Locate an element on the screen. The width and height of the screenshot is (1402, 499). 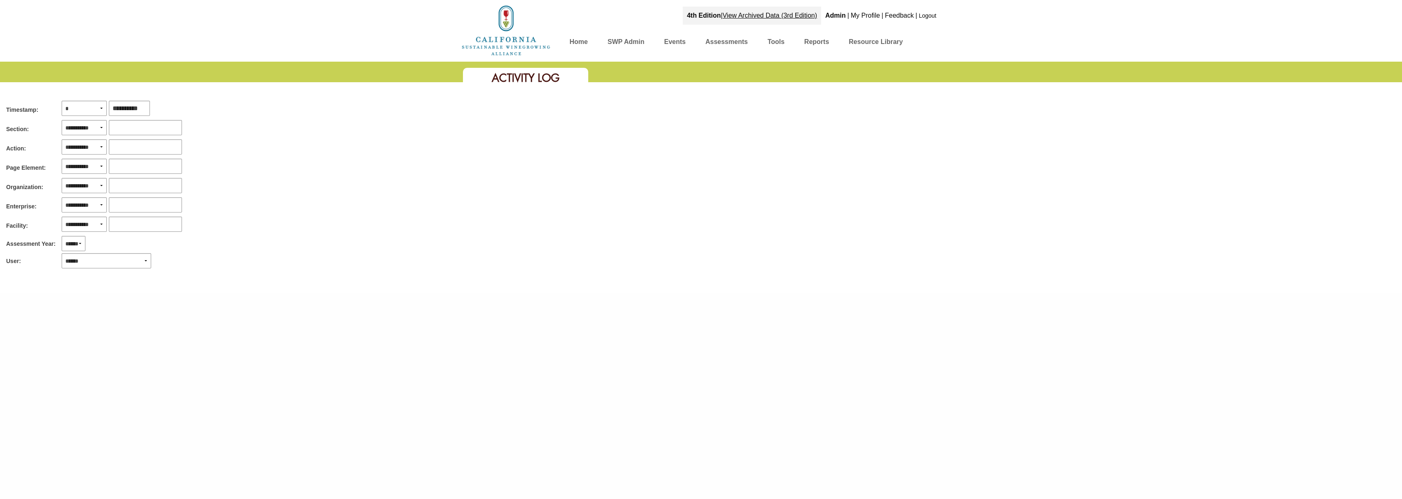
span: Section: is located at coordinates (17, 129).